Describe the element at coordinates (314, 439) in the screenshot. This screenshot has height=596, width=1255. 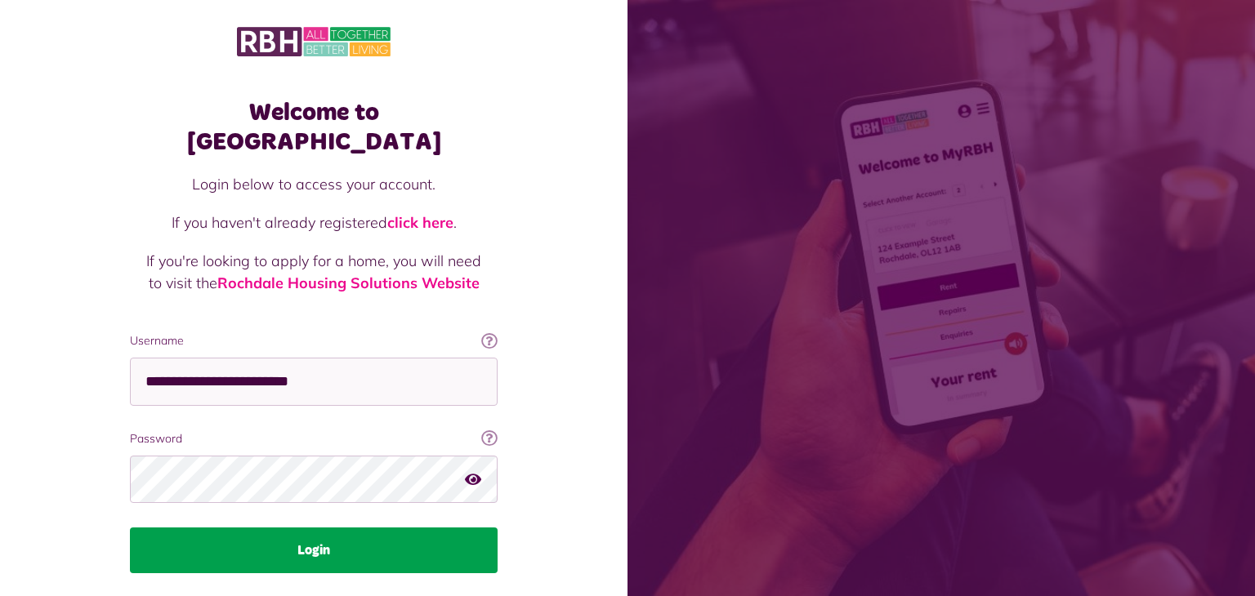
I see `label: Password` at that location.